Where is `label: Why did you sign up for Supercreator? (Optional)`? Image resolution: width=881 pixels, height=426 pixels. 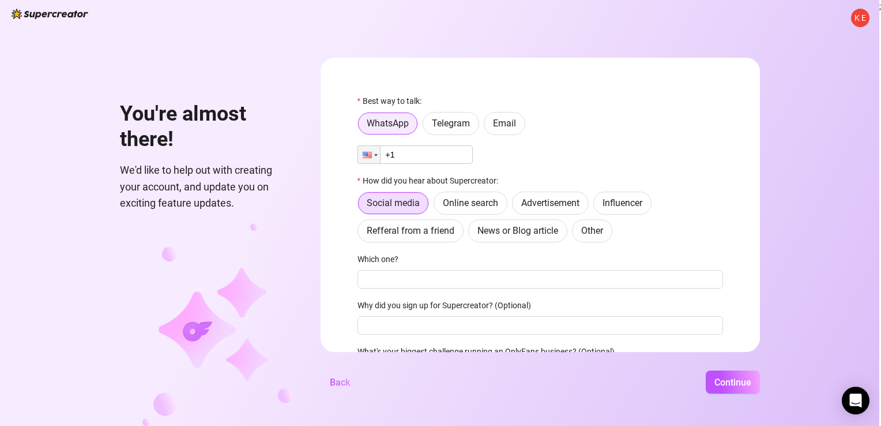
label: Why did you sign up for Supercreator? (Optional) is located at coordinates (448, 305).